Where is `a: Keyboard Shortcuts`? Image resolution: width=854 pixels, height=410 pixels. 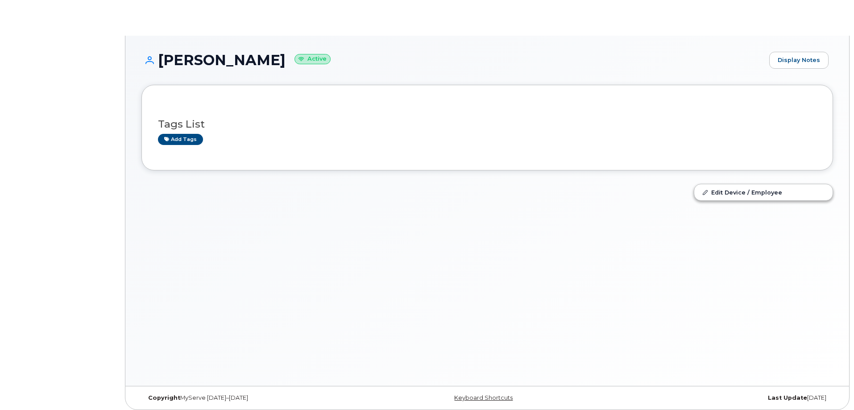
a: Keyboard Shortcuts is located at coordinates (483, 398).